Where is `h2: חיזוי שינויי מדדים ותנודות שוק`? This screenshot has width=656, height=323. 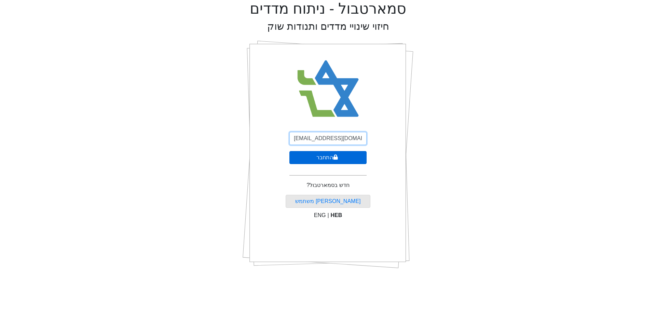 h2: חיזוי שינויי מדדים ותנודות שוק is located at coordinates (328, 26).